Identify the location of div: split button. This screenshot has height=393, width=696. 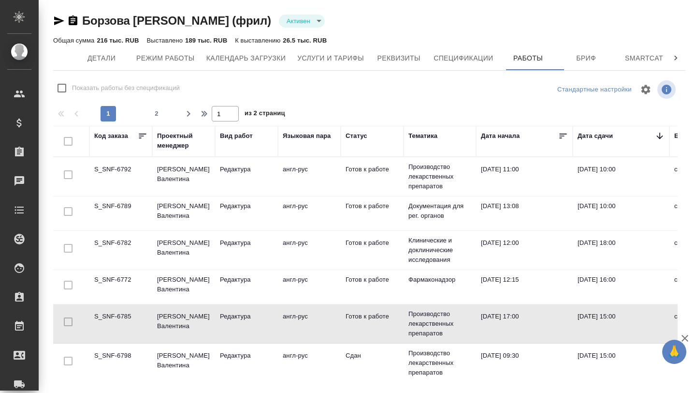
(595, 89).